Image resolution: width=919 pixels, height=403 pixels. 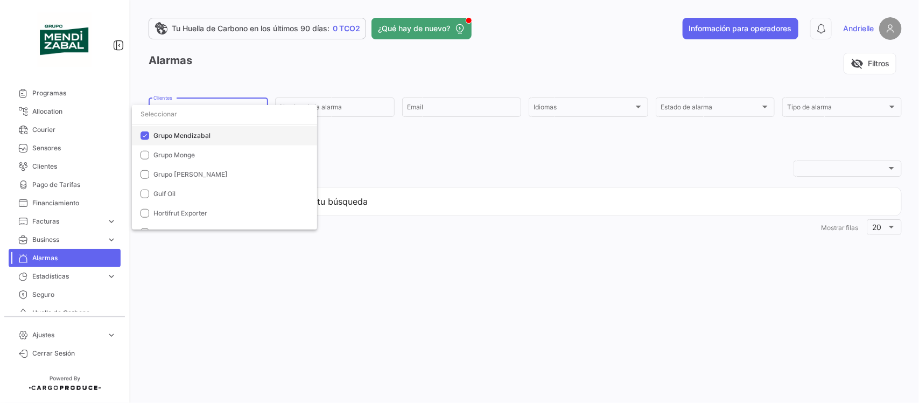 What do you see at coordinates (164, 193) in the screenshot?
I see `span: Gulf Oil` at bounding box center [164, 193].